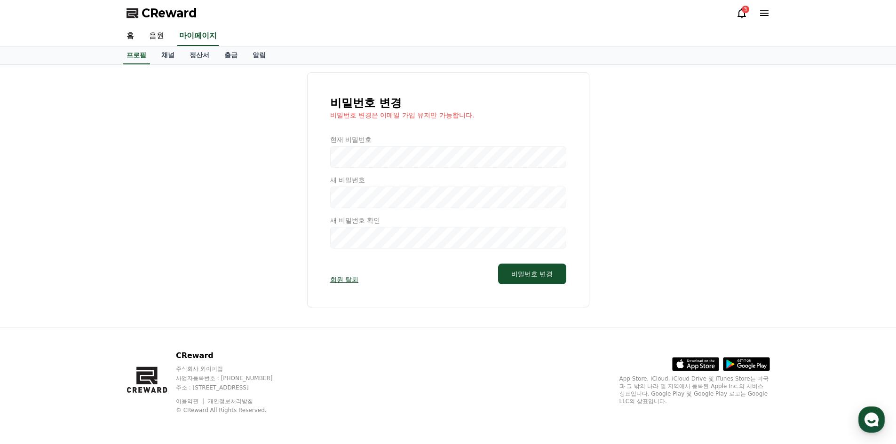 The width and height of the screenshot is (896, 444). Describe the element at coordinates (198, 36) in the screenshot. I see `a: 마이페이지` at that location.